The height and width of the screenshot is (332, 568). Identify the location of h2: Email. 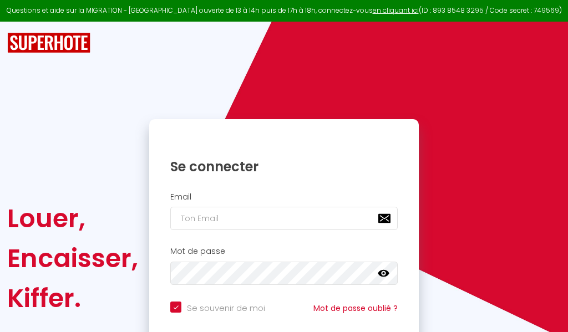
(284, 197).